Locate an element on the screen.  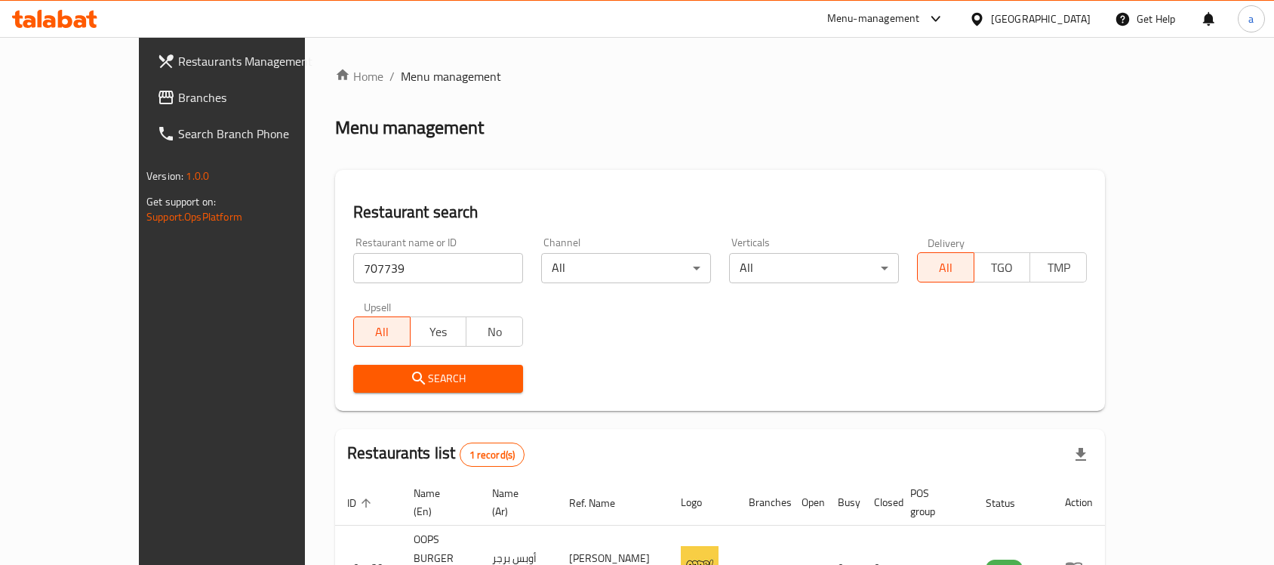
span: TMP is located at coordinates (1059, 267).